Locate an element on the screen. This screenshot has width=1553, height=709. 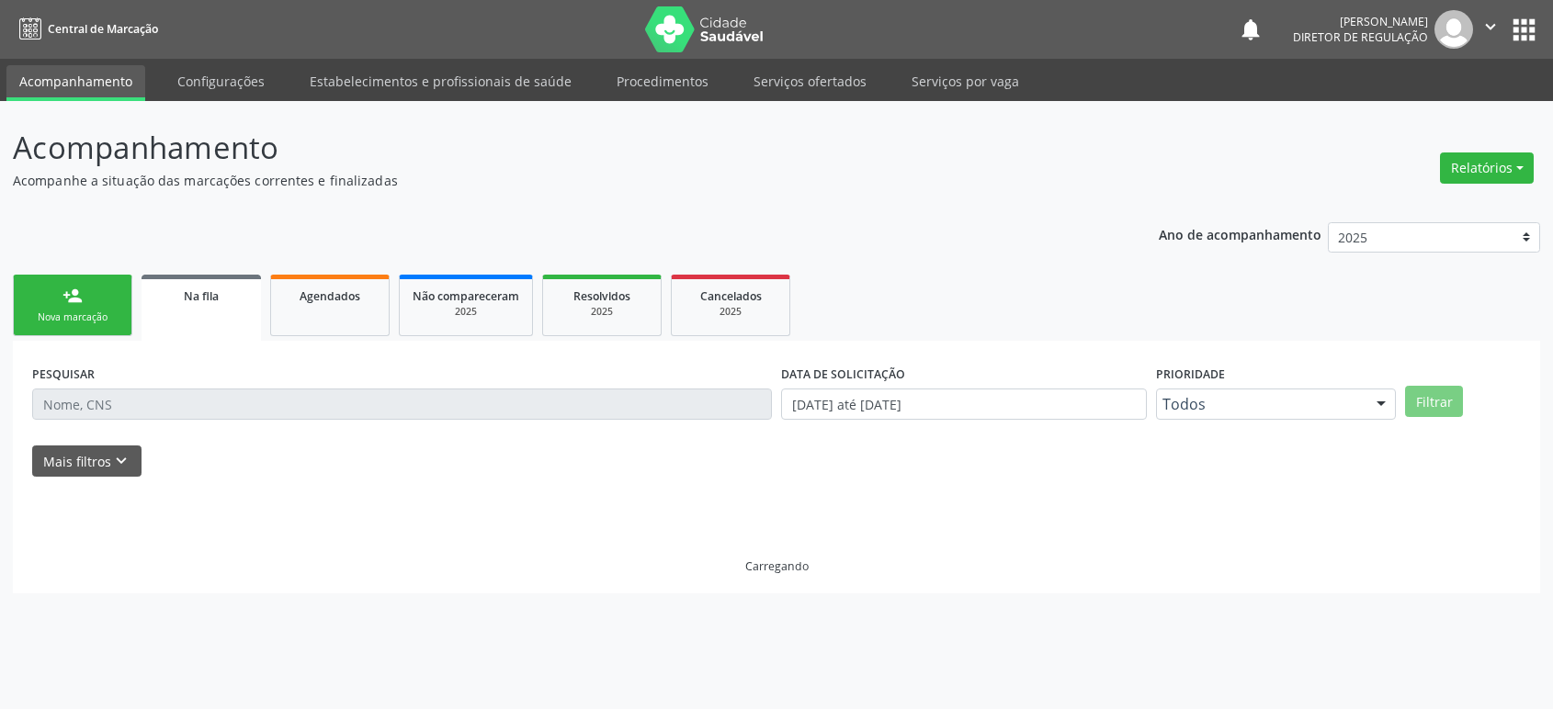
p: Acompanhe a situação das marcações correntes e finalizadas is located at coordinates (547, 180).